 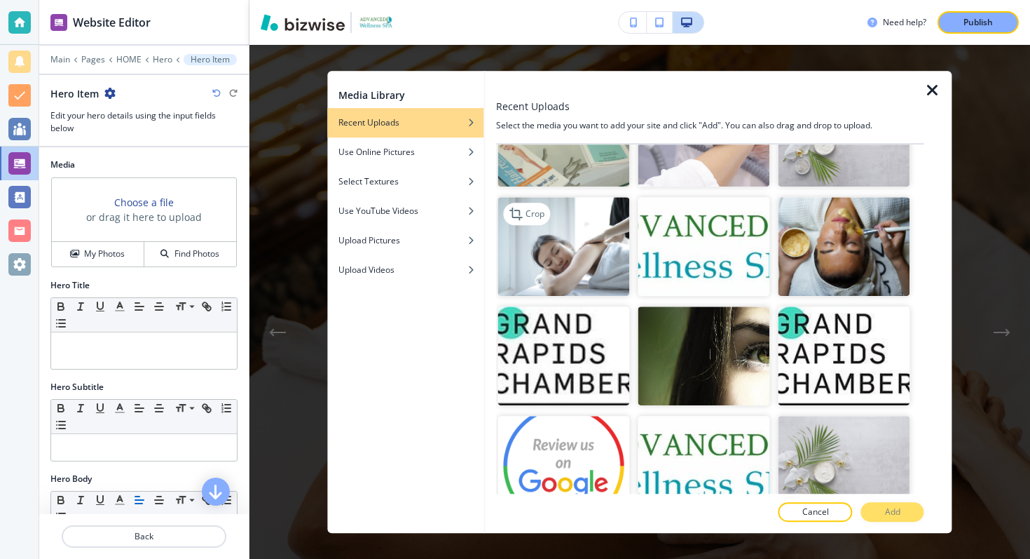 What do you see at coordinates (77, 387) in the screenshot?
I see `h2: Hero Subtitle` at bounding box center [77, 387].